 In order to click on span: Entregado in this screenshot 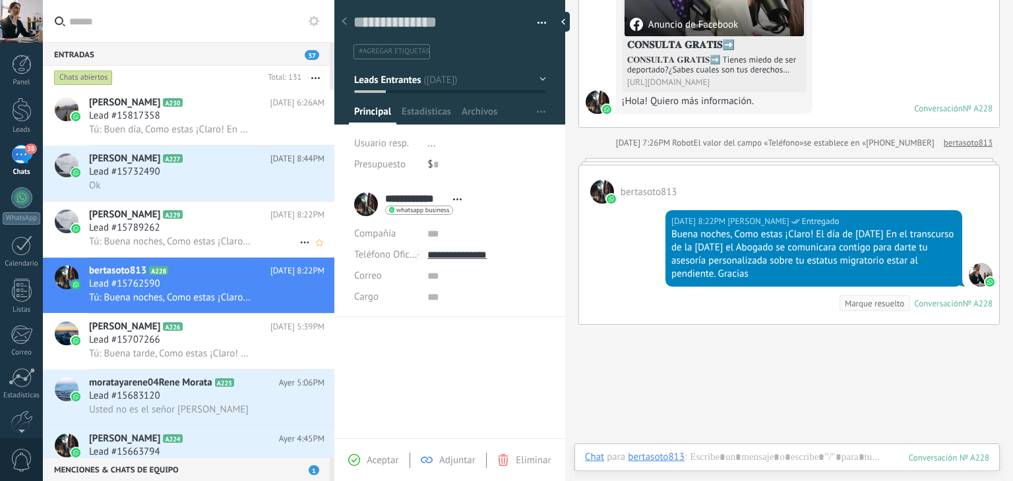, I will do `click(820, 222)`.